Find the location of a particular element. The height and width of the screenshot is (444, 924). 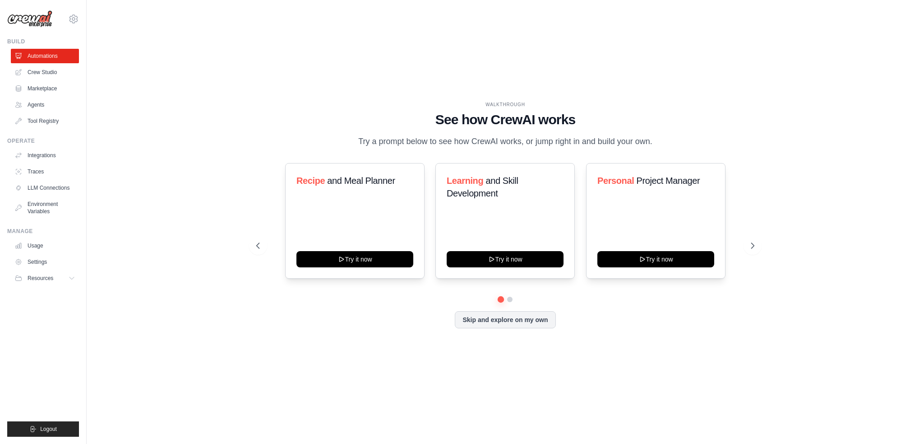

button: Logout is located at coordinates (43, 429).